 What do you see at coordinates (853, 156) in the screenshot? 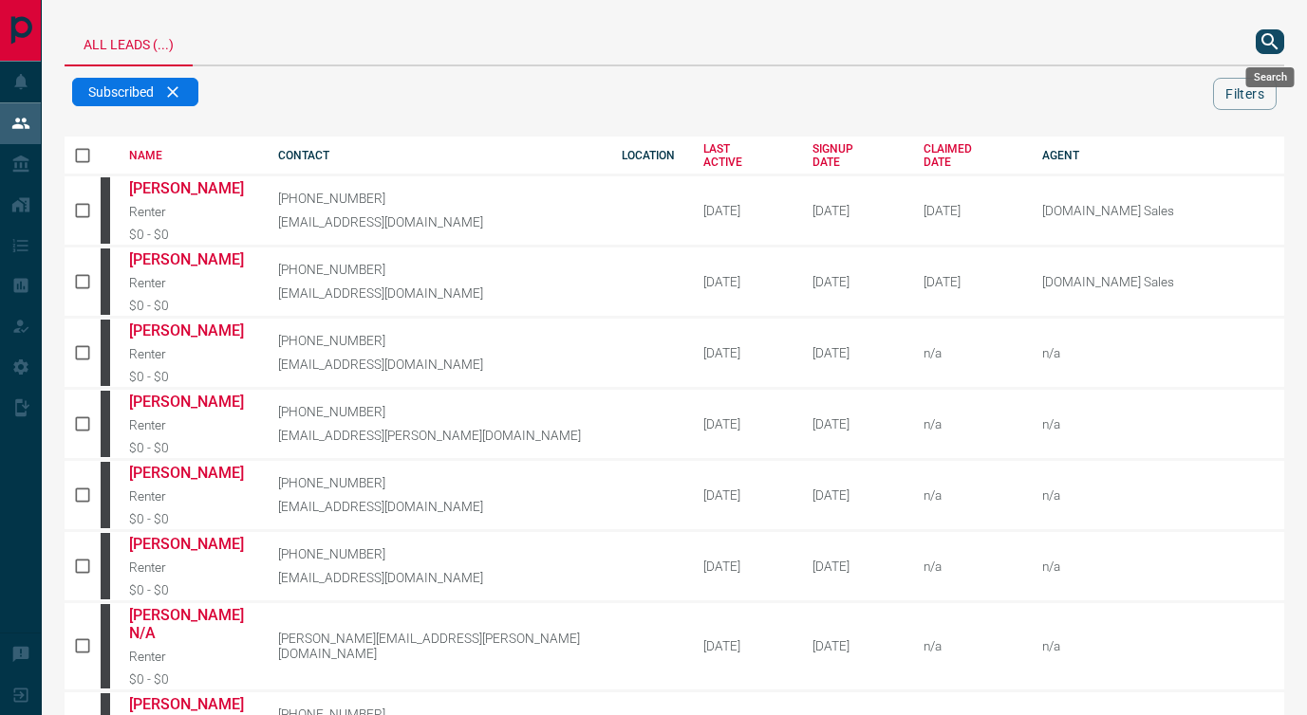
I see `div: SIGNUP DATE` at bounding box center [853, 156].